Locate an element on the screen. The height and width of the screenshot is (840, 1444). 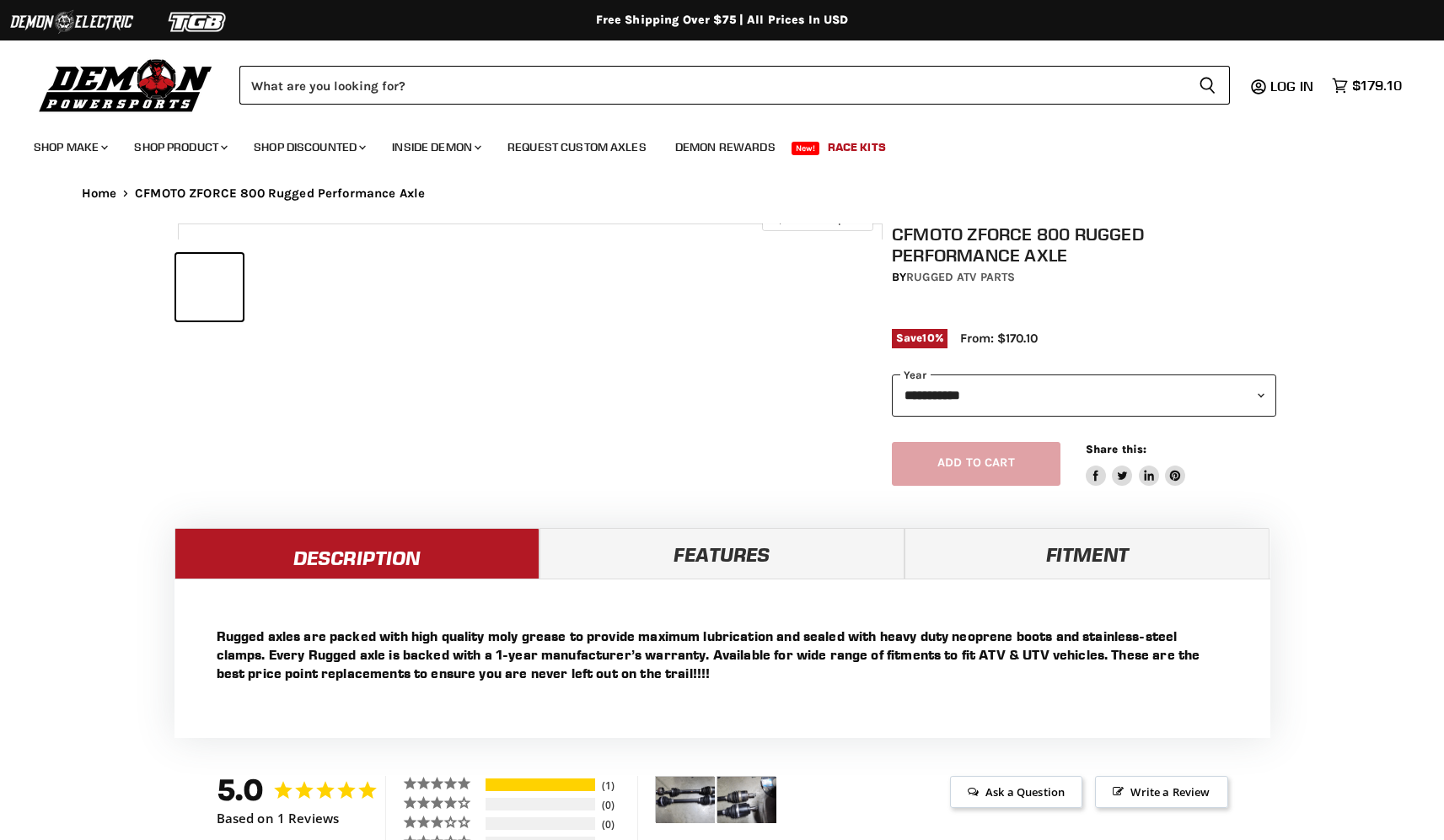
strong: 5.0 is located at coordinates (240, 789).